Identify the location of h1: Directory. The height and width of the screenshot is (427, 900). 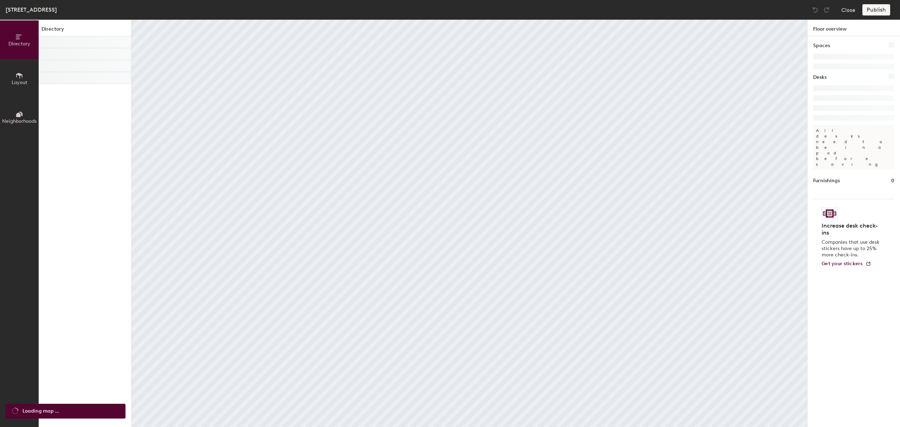
(85, 31).